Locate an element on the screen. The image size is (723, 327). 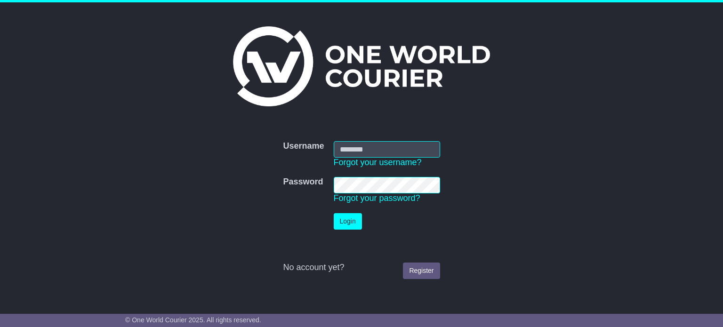
div: No account yet? is located at coordinates (361, 268).